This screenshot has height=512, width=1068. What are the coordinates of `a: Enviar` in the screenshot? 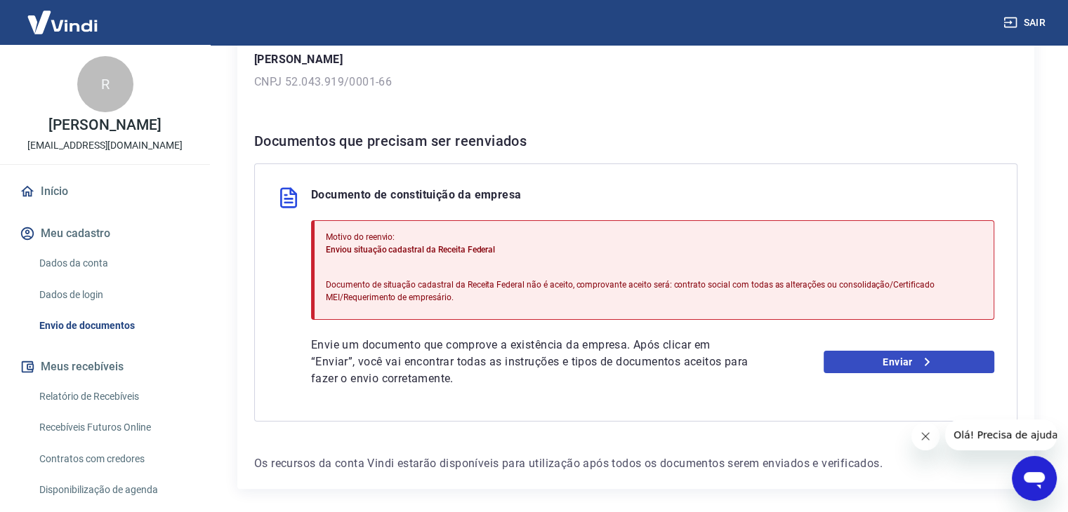 It's located at (908, 362).